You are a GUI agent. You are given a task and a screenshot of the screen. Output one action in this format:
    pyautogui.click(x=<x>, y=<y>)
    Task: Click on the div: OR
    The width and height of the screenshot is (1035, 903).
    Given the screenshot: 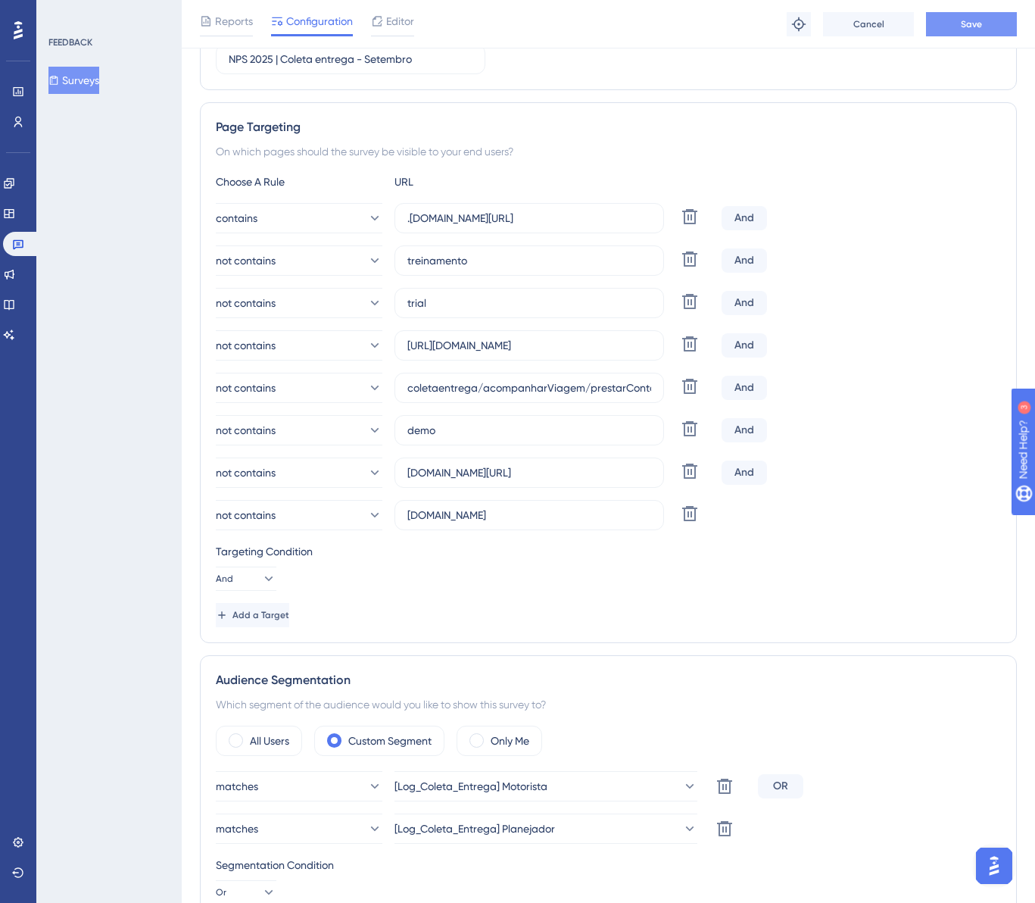 What is the action you would take?
    pyautogui.click(x=781, y=786)
    